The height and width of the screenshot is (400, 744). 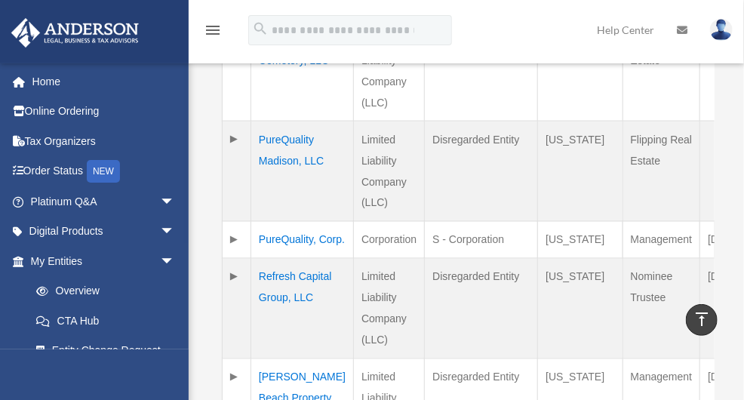 I want to click on td: Refresh Capital Group, LLC, so click(x=302, y=308).